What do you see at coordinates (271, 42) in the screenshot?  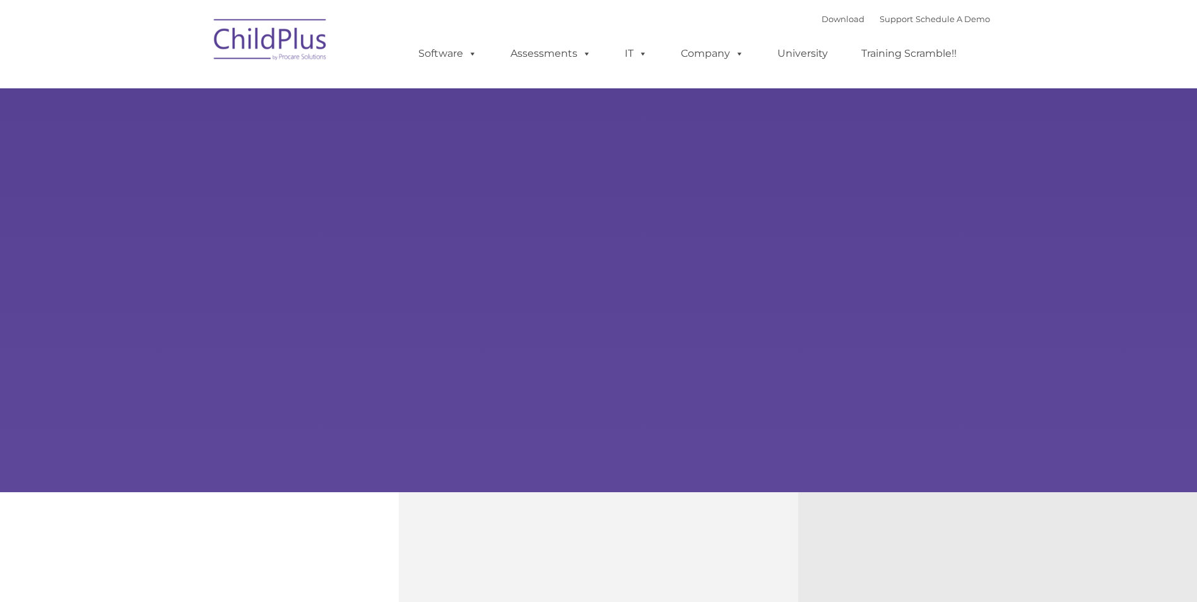 I see `img: ChildPlus by Procare Solutions` at bounding box center [271, 42].